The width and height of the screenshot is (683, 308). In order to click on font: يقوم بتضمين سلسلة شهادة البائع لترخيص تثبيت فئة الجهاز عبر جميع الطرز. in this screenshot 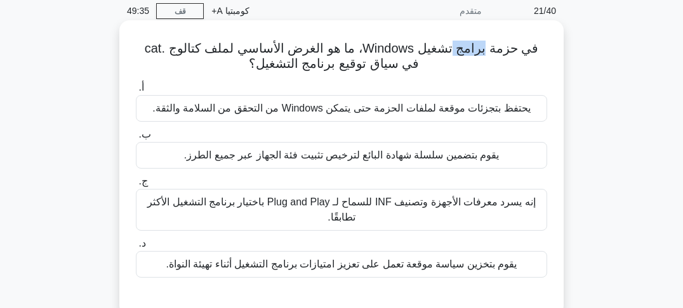, I will do `click(341, 155)`.